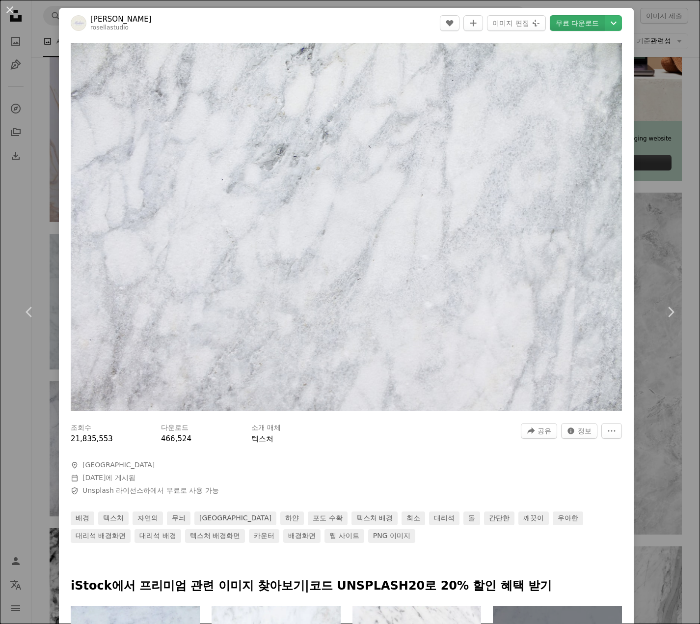 The image size is (700, 624). I want to click on a: 무늬, so click(179, 518).